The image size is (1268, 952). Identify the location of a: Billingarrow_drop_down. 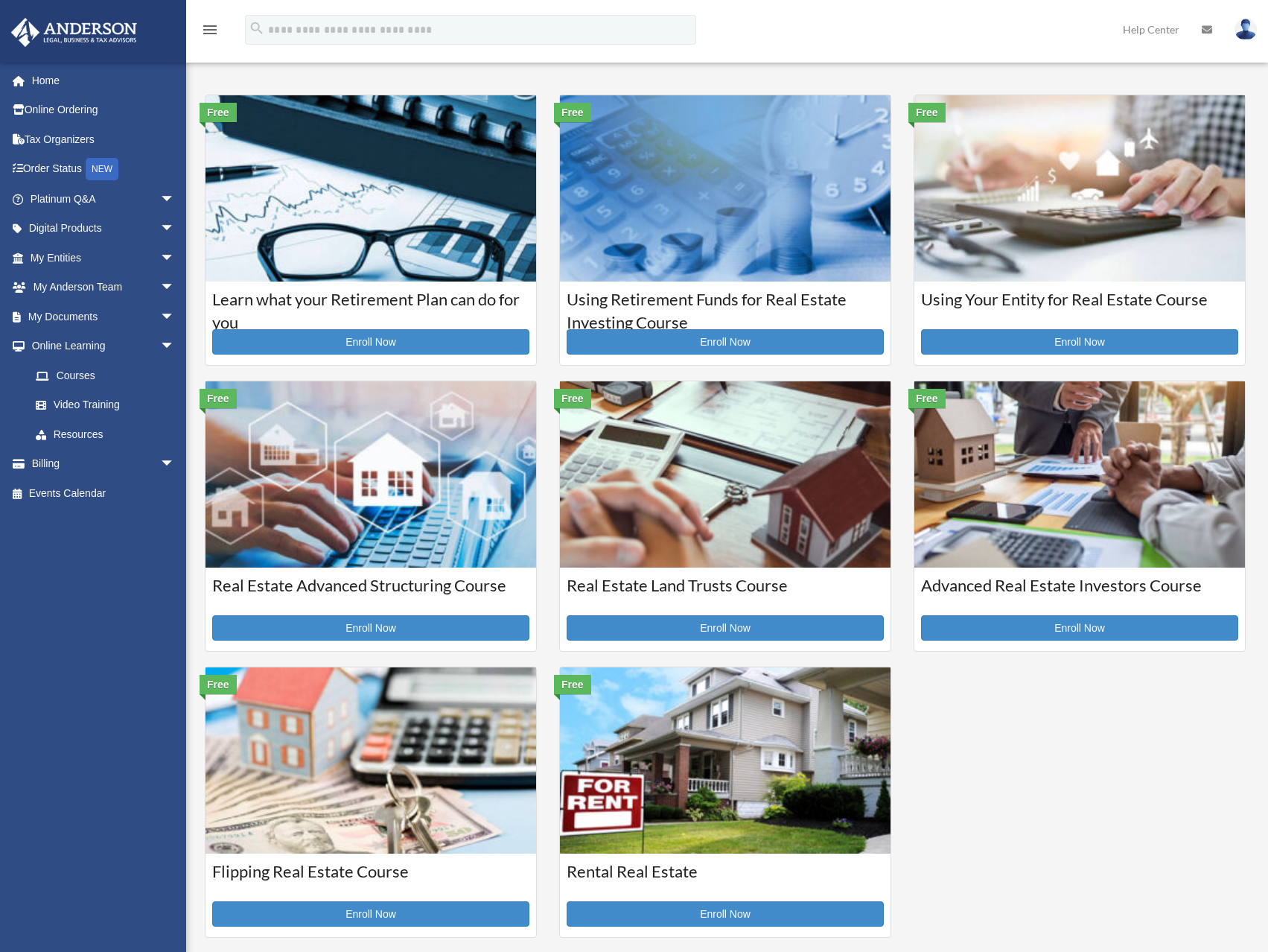
(103, 464).